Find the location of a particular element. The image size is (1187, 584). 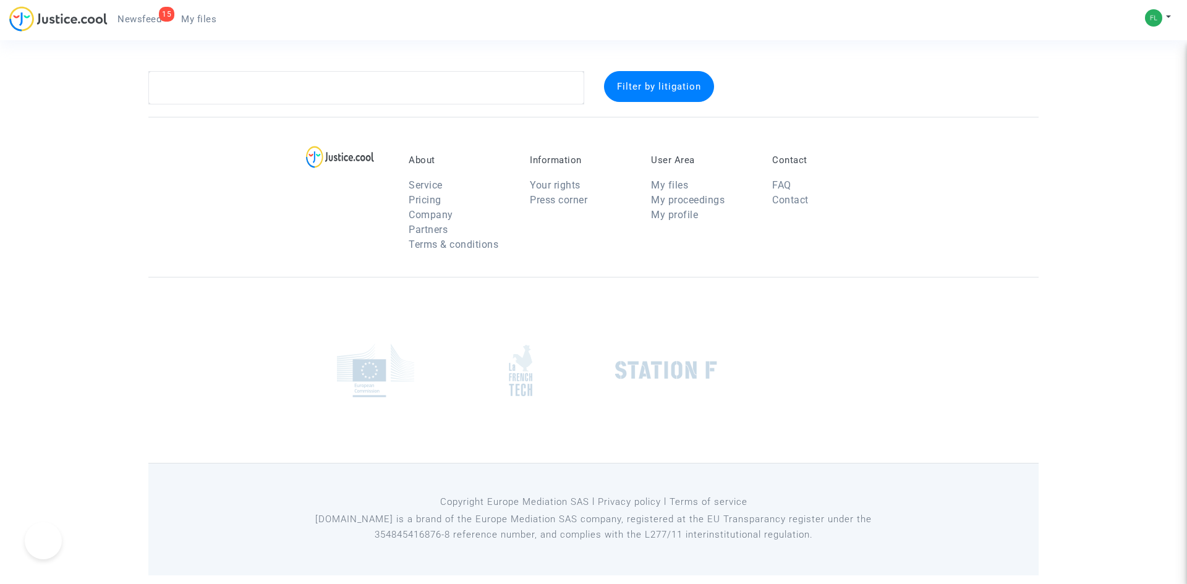

p: Contact is located at coordinates (824, 160).